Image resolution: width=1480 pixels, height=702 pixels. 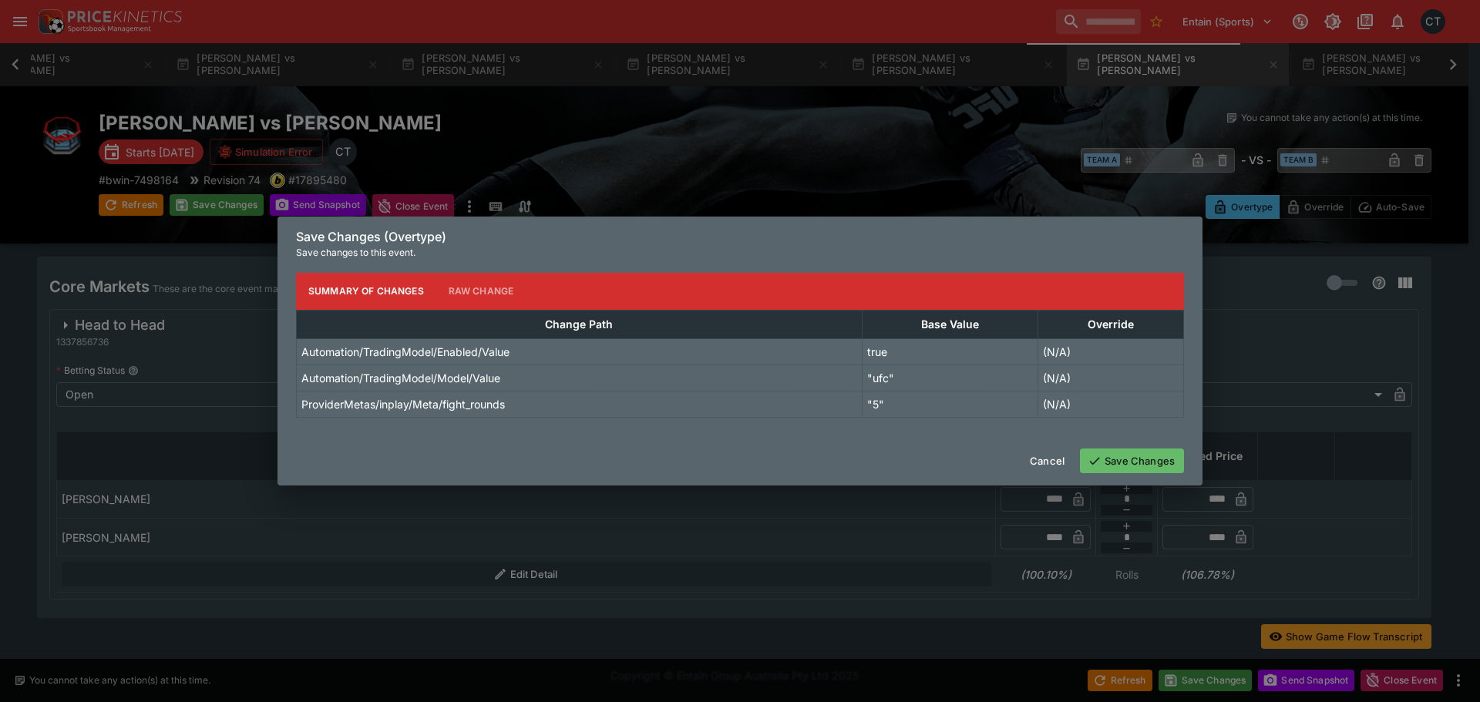 What do you see at coordinates (366, 291) in the screenshot?
I see `button: Summary of Changes` at bounding box center [366, 291].